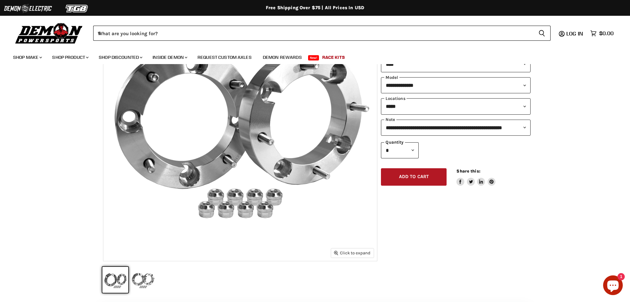 The height and width of the screenshot is (302, 630). What do you see at coordinates (542, 33) in the screenshot?
I see `button: Search` at bounding box center [542, 33].